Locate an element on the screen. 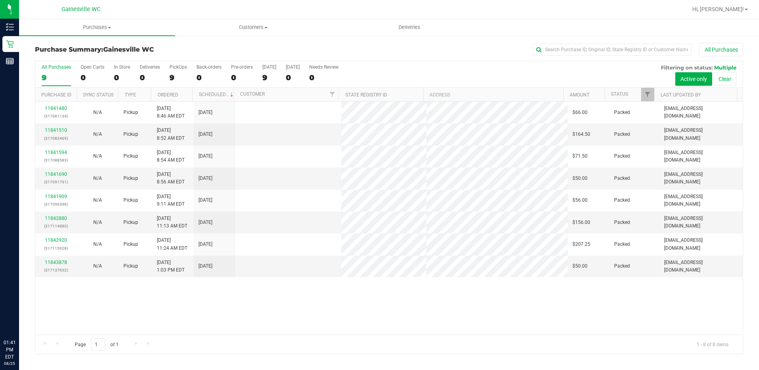  a: Purchases is located at coordinates (97, 27).